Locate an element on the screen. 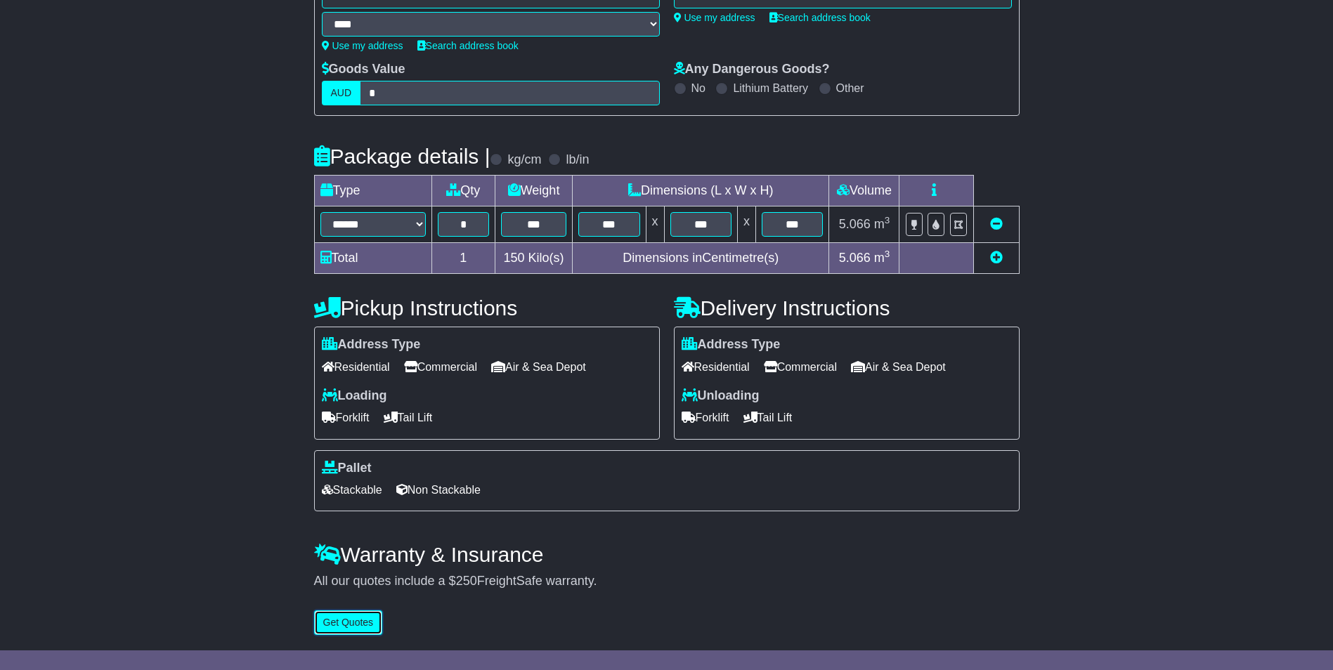  label: Pallet is located at coordinates (346, 469).